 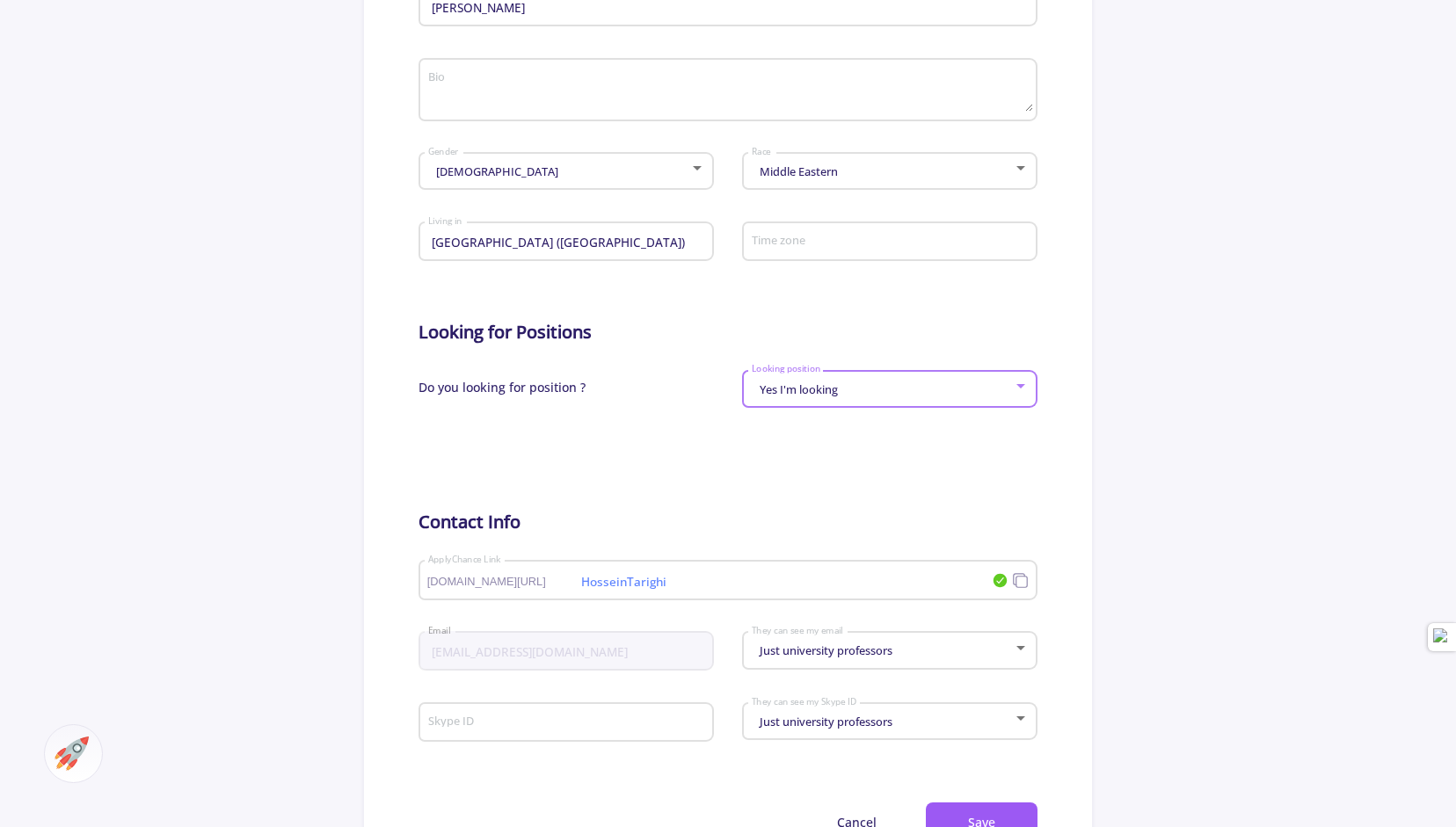 What do you see at coordinates (797, 389) in the screenshot?
I see `span: Yes I'm looking` at bounding box center [797, 389].